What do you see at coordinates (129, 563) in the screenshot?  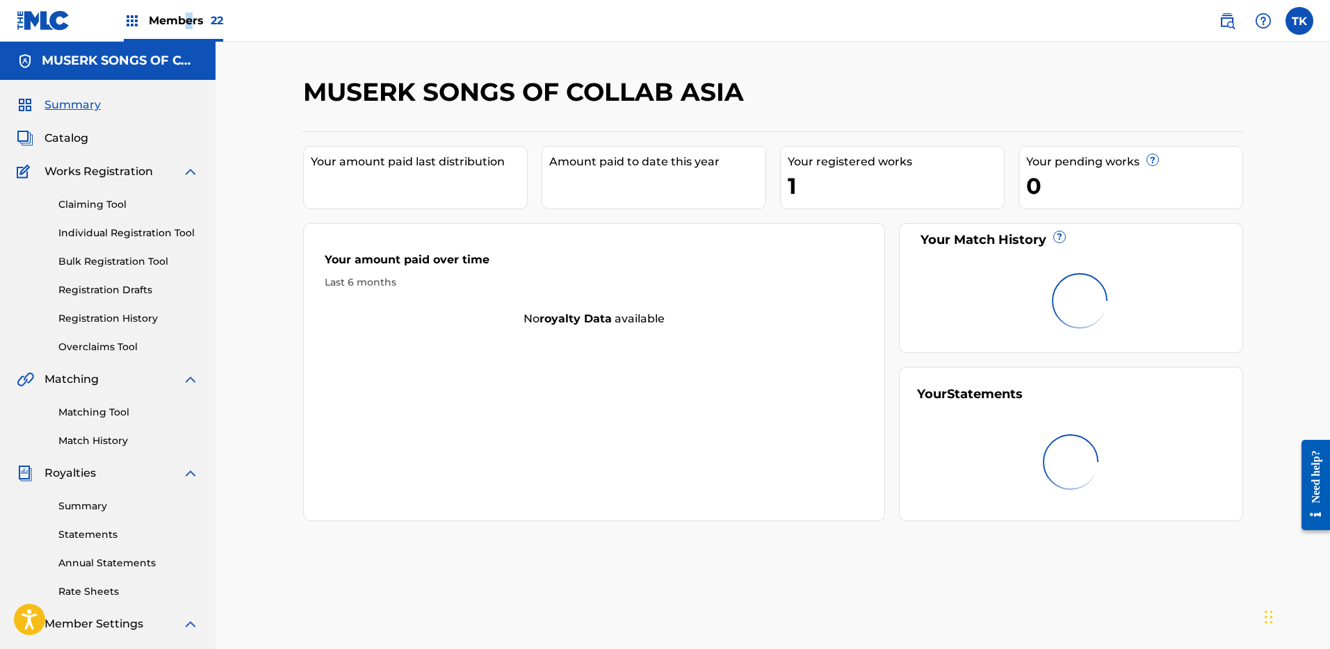 I see `a: Annual Statements` at bounding box center [129, 563].